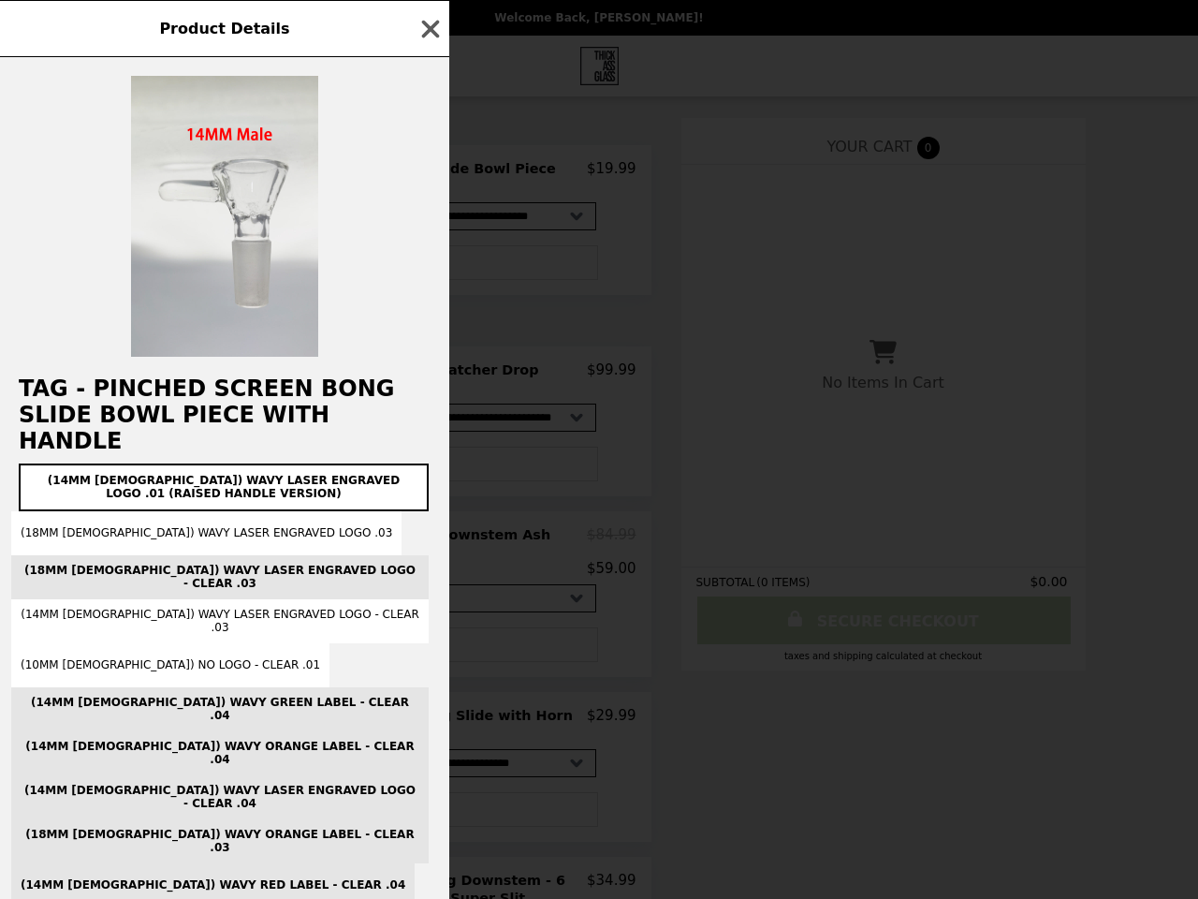 This screenshot has width=1198, height=899. I want to click on img: (14MM Male) Wavy Laser Engraved Logo .01 (Raised Handle Version), so click(225, 216).